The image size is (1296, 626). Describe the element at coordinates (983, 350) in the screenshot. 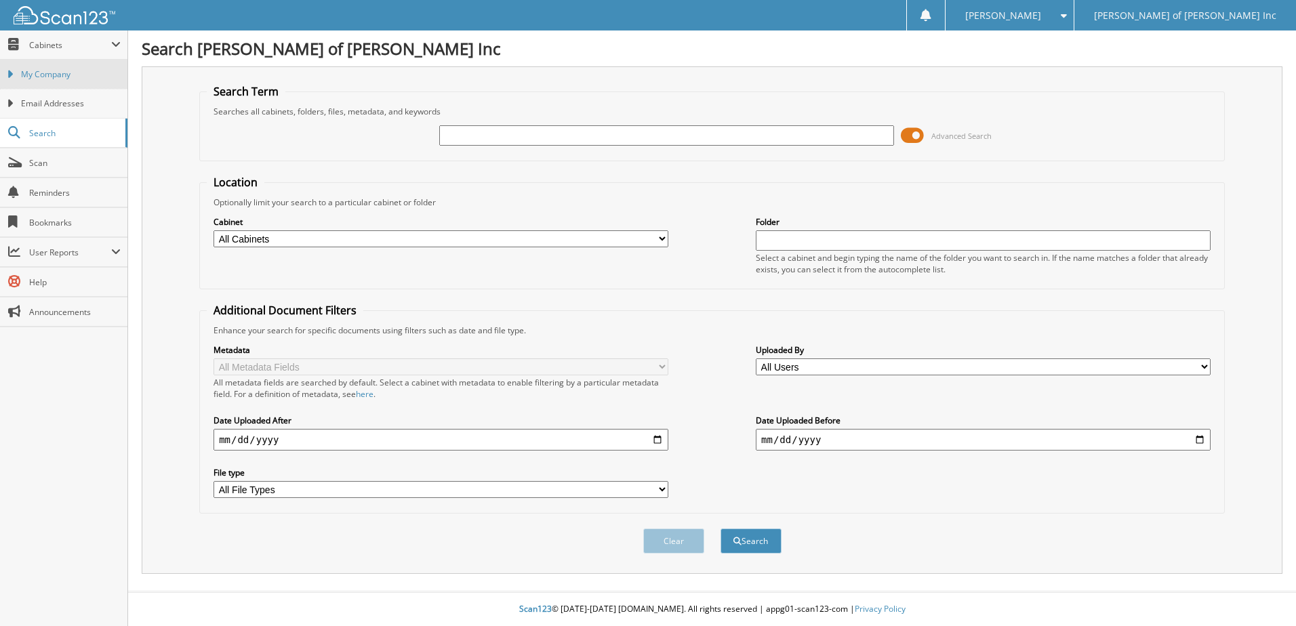

I see `label: Uploaded By` at that location.